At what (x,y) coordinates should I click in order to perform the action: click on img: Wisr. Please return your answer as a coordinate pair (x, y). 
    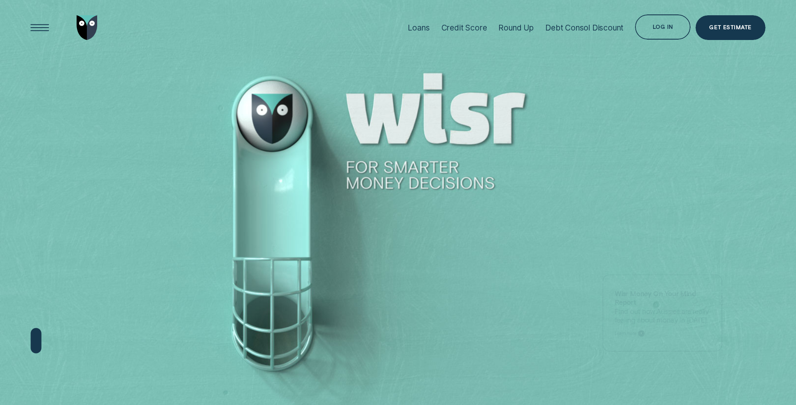
    Looking at the image, I should click on (87, 28).